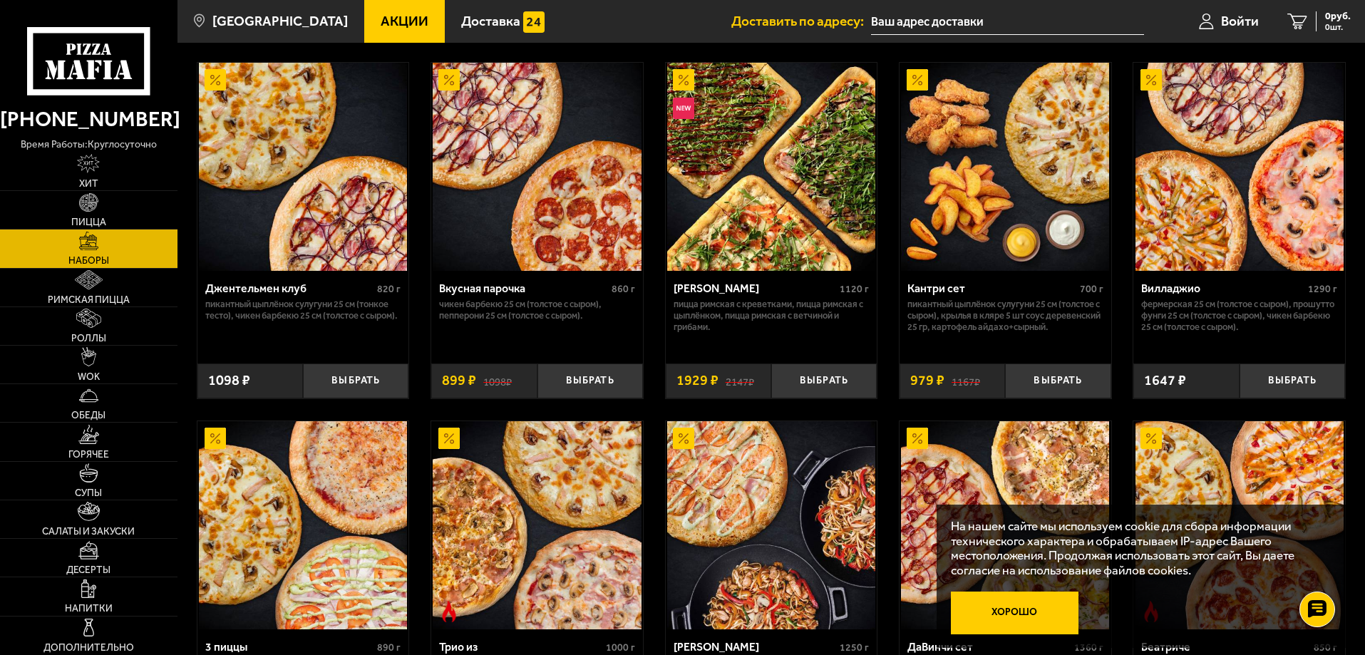 The height and width of the screenshot is (655, 1365). What do you see at coordinates (1338, 27) in the screenshot?
I see `span: 0 шт.` at bounding box center [1338, 27].